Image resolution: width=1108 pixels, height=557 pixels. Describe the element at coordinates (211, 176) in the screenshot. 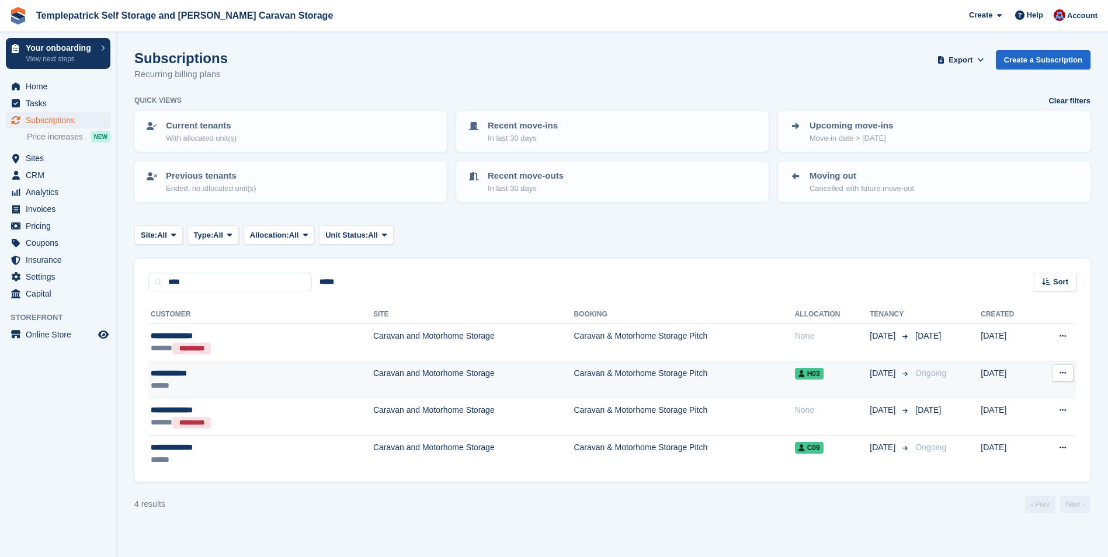

I see `p: Previous tenants` at that location.